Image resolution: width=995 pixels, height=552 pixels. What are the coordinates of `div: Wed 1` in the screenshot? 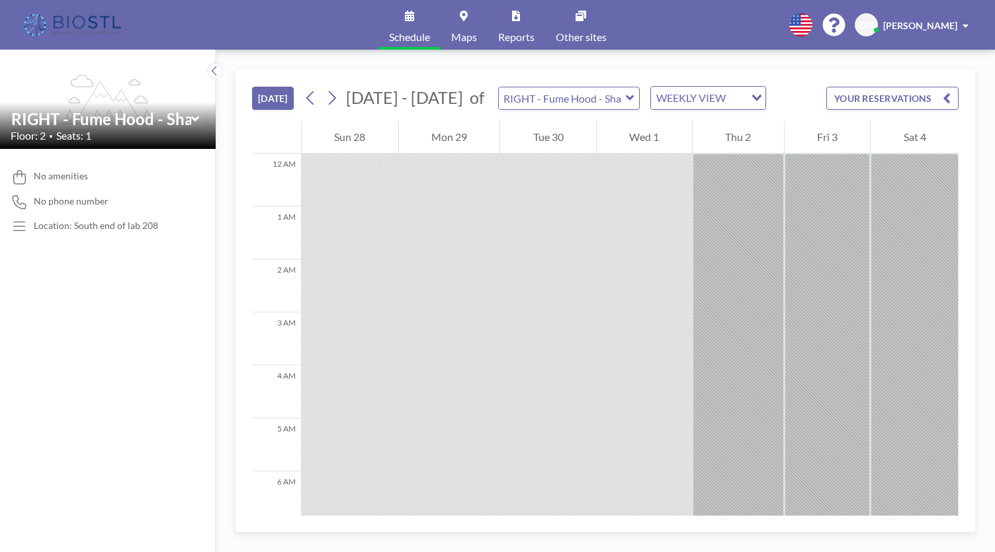 It's located at (645, 137).